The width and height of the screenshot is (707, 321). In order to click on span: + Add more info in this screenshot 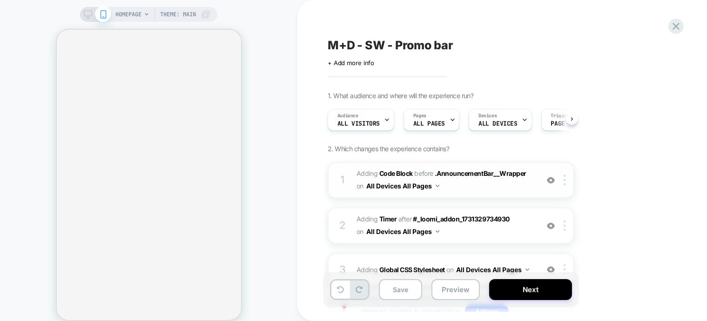, I will do `click(351, 63)`.